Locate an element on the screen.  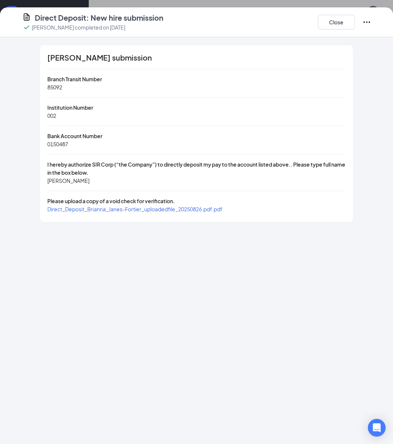
div: Open Intercom Messenger is located at coordinates (377, 428).